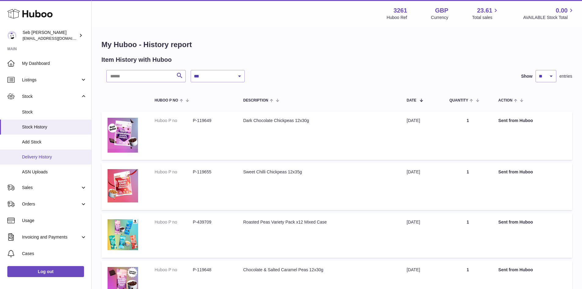 Image resolution: width=582 pixels, height=289 pixels. I want to click on dd: P-119648, so click(212, 270).